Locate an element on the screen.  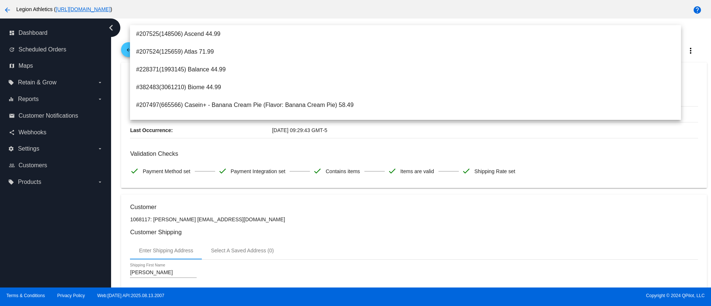
span: #382483(3061210) Biome 44.99 is located at coordinates (405, 87).